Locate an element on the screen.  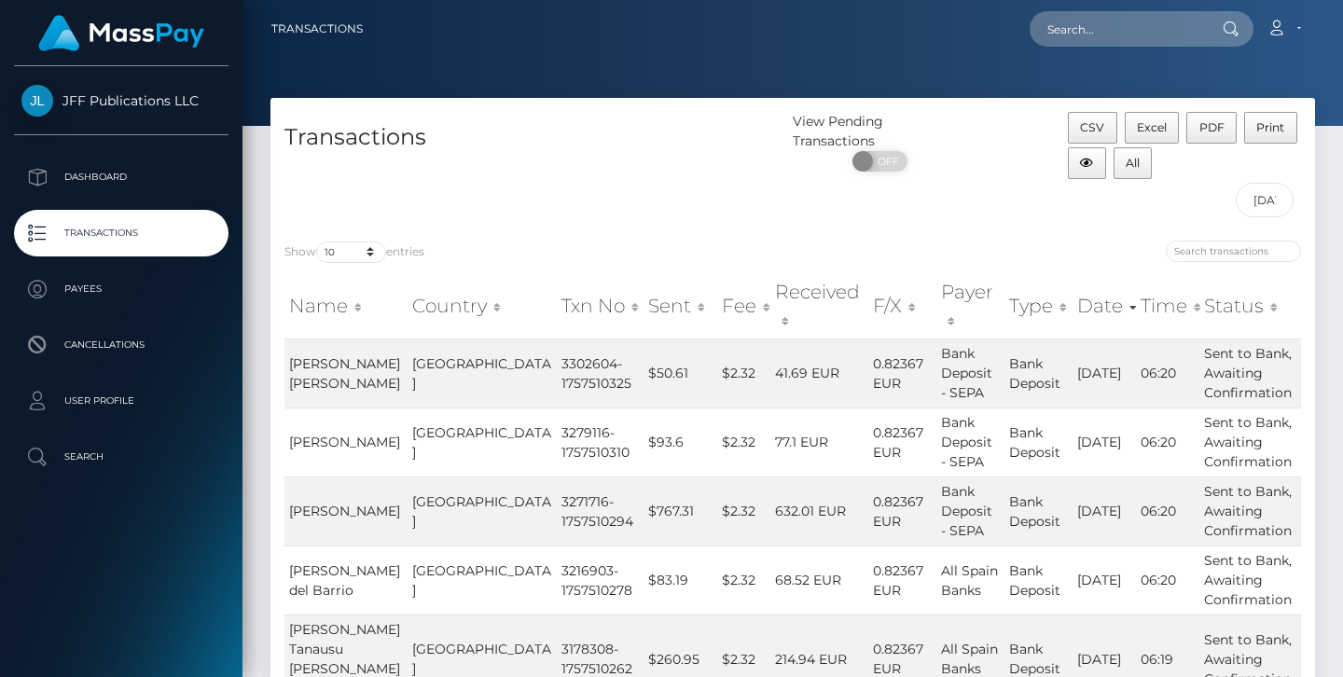
td: 3302604-1757510325 is located at coordinates (600, 373).